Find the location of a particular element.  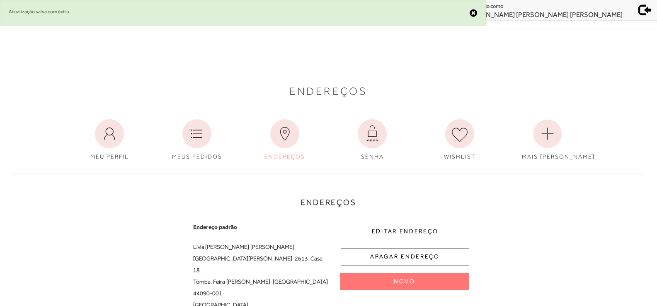

a: MEUS PEDIDOS is located at coordinates (197, 140).